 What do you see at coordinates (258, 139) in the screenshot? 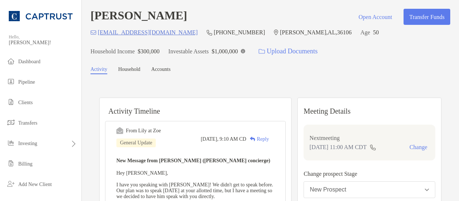
I see `div: Reply` at bounding box center [258, 139].